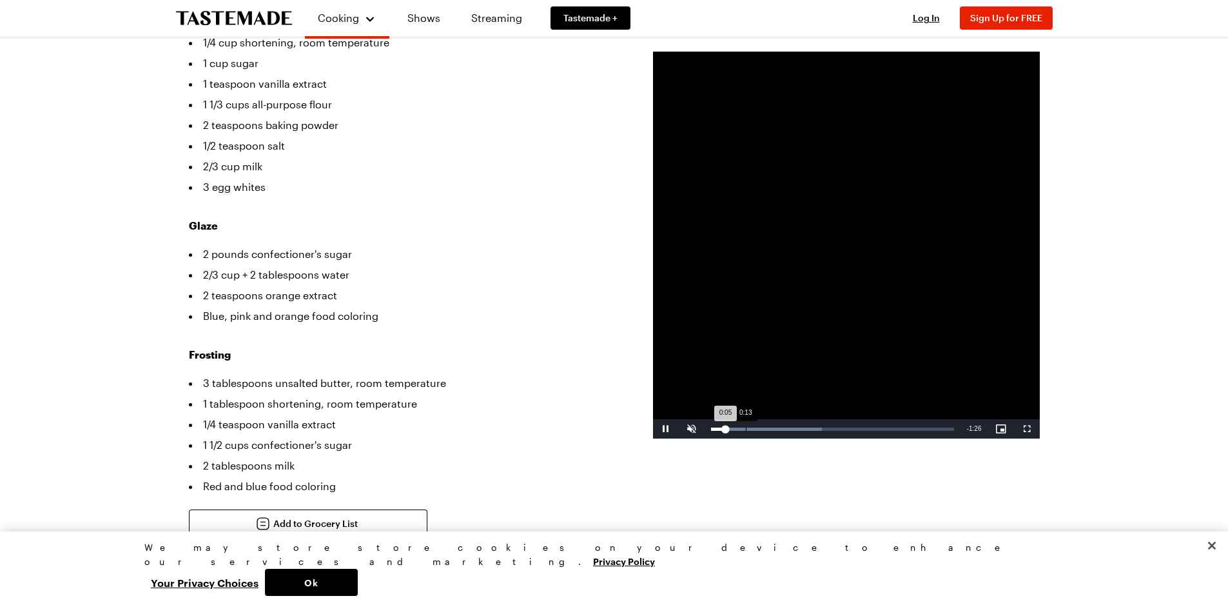  I want to click on li: 1/4 cup shortening, room temperature, so click(402, 43).